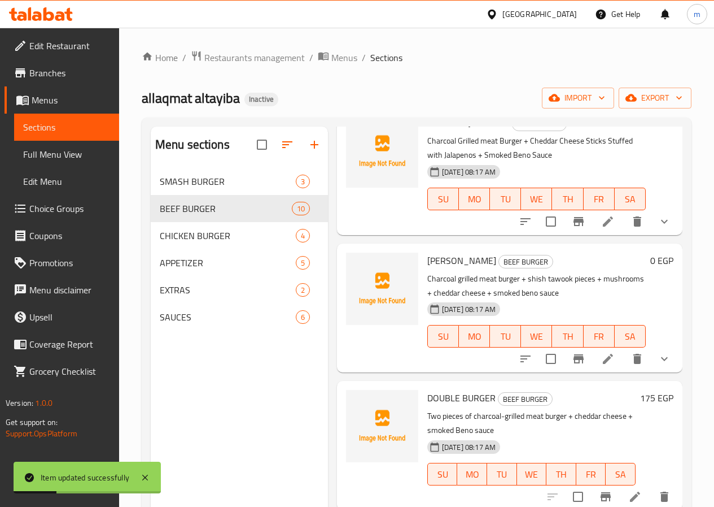 This screenshot has height=507, width=714. What do you see at coordinates (315, 145) in the screenshot?
I see `button: Add section` at bounding box center [315, 145].